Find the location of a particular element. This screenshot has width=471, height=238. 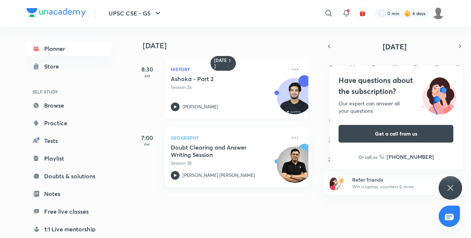

p: History is located at coordinates (229, 69).